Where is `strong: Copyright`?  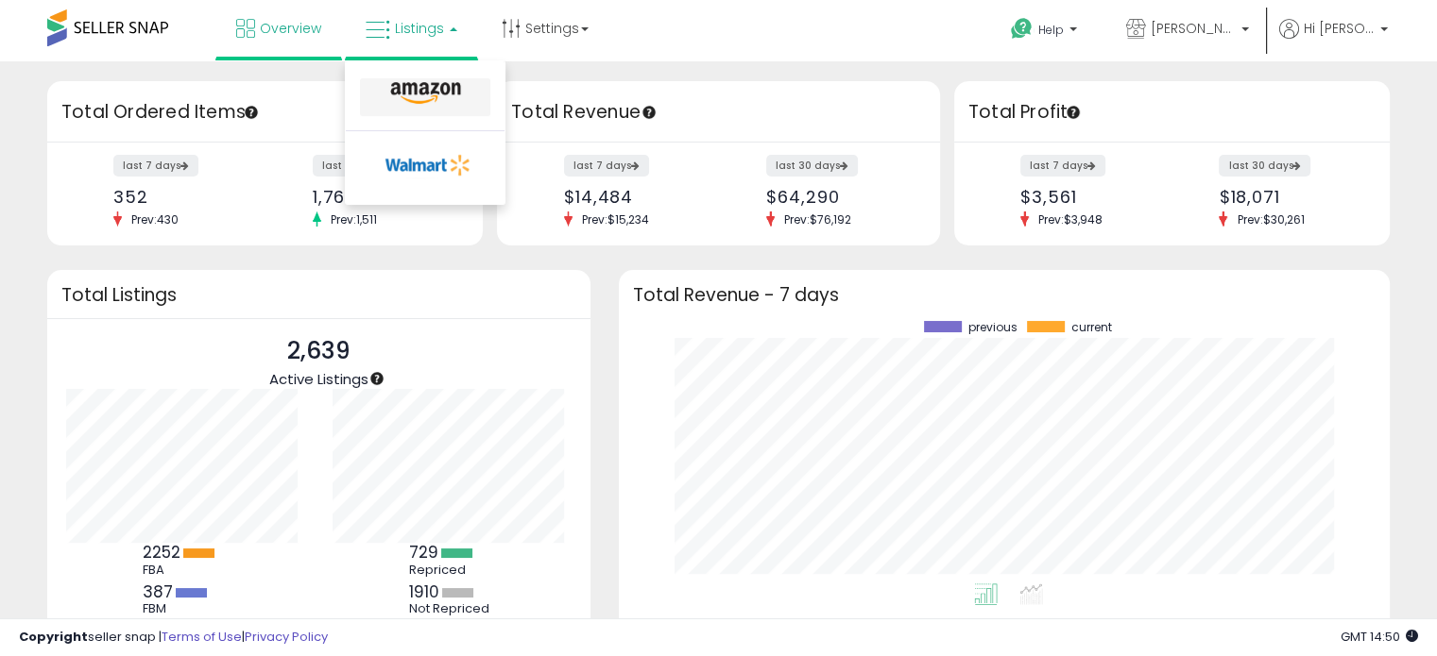 strong: Copyright is located at coordinates (53, 637).